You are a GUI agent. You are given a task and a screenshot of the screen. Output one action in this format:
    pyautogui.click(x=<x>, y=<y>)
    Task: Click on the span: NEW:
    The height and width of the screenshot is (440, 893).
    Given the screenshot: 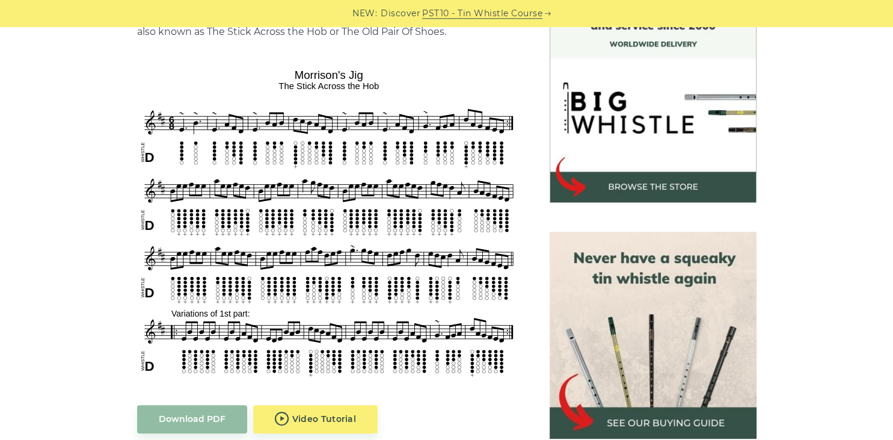 What is the action you would take?
    pyautogui.click(x=365, y=13)
    